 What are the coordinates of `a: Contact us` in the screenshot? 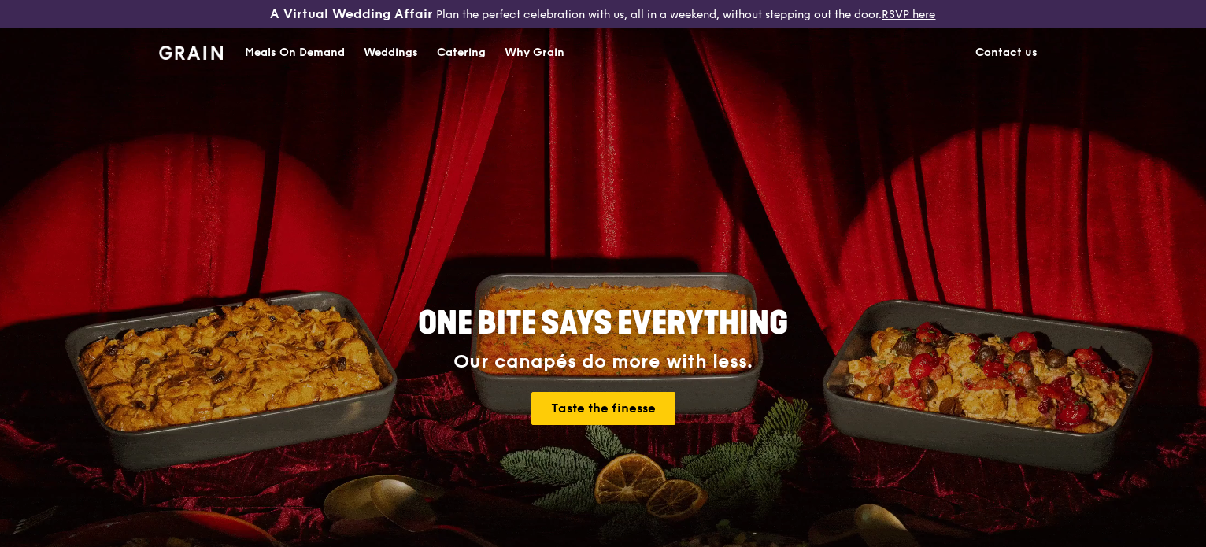 It's located at (1006, 53).